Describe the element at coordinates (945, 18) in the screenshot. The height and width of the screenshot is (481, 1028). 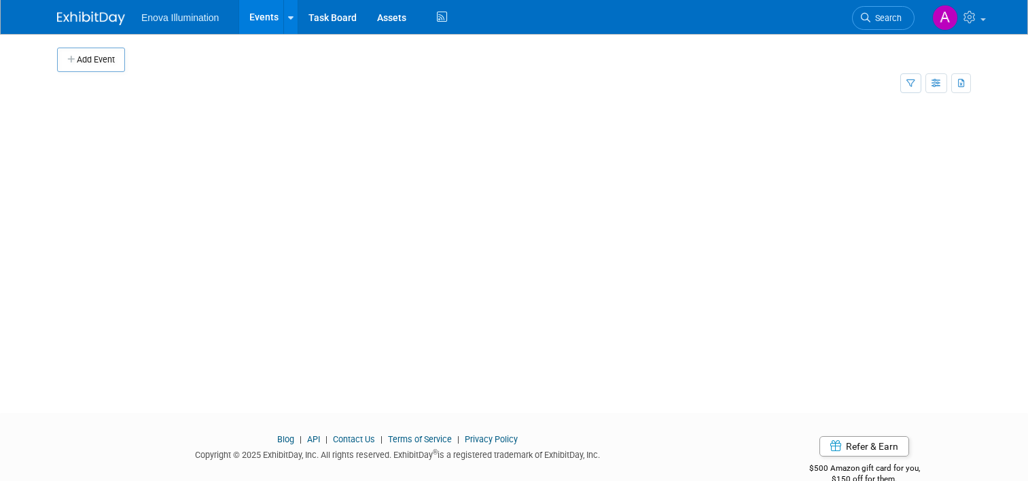
I see `img: Andrea Miller` at that location.